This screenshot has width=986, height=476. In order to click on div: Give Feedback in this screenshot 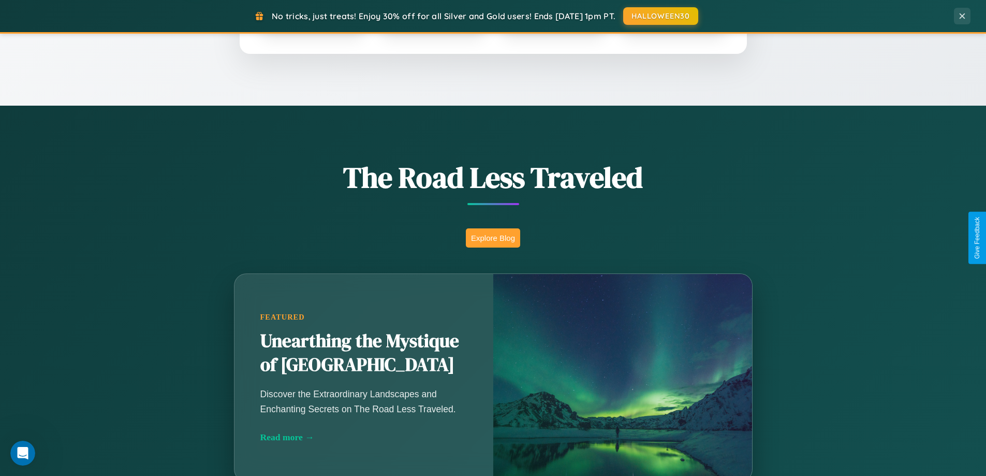, I will do `click(977, 238)`.